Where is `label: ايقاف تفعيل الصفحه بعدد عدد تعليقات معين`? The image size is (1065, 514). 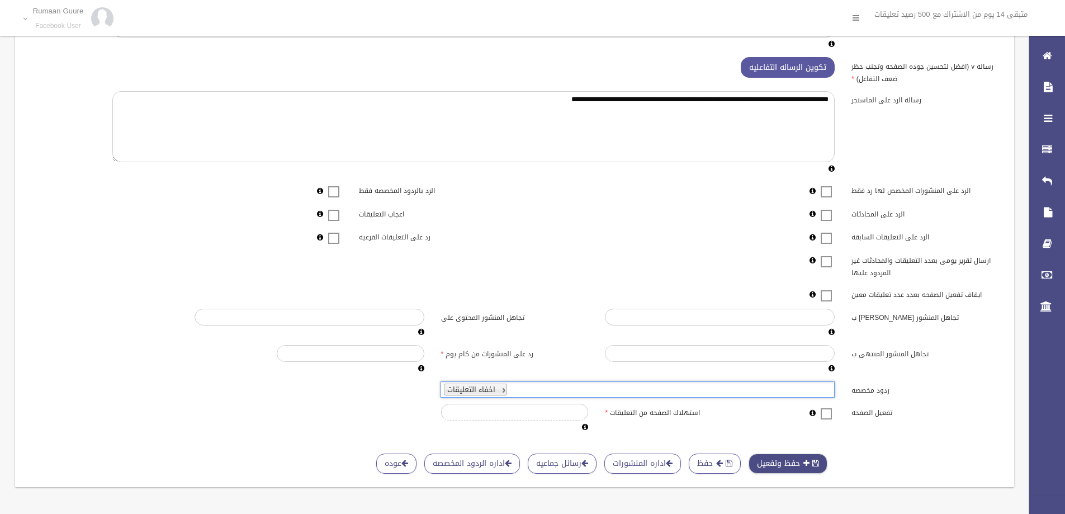
label: ايقاف تفعيل الصفحه بعدد عدد تعليقات معين is located at coordinates (925, 293).